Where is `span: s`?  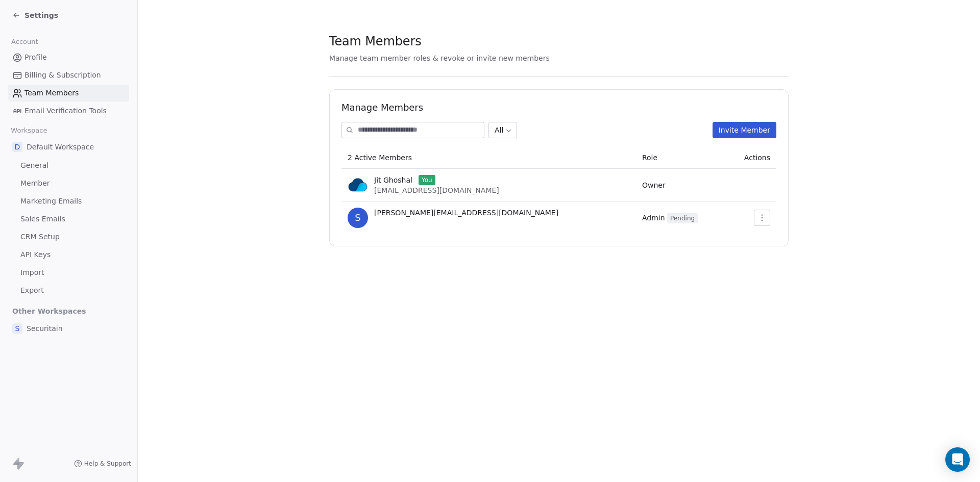
span: s is located at coordinates (358, 218).